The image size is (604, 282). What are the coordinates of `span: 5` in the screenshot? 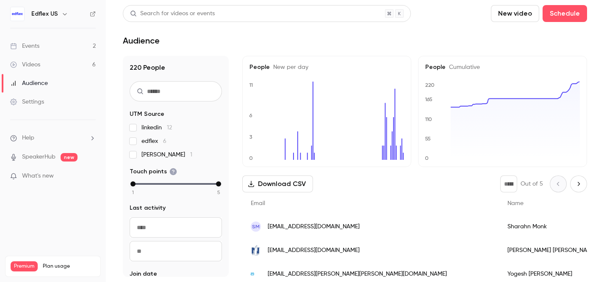 It's located at (219, 193).